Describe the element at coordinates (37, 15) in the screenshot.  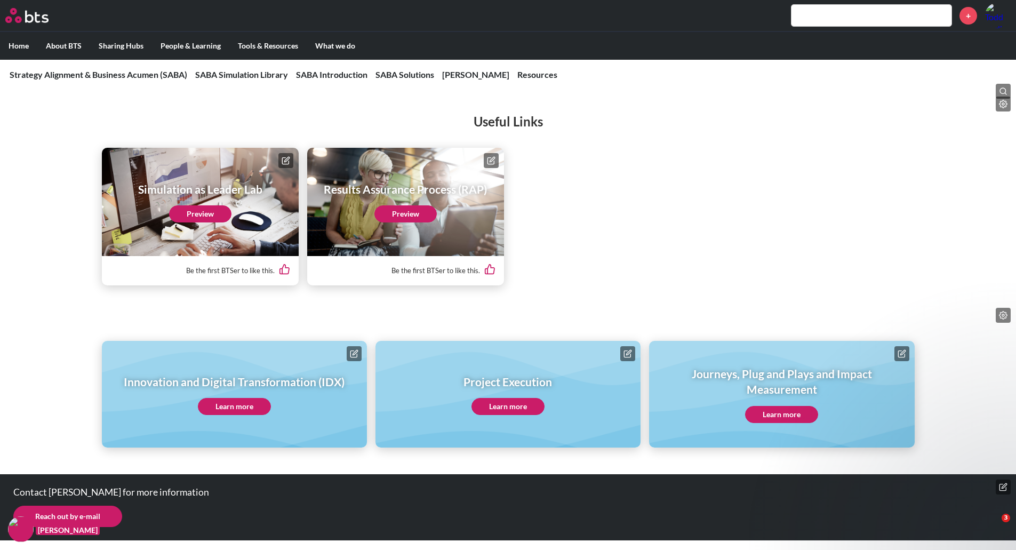
I see `a: Go home` at that location.